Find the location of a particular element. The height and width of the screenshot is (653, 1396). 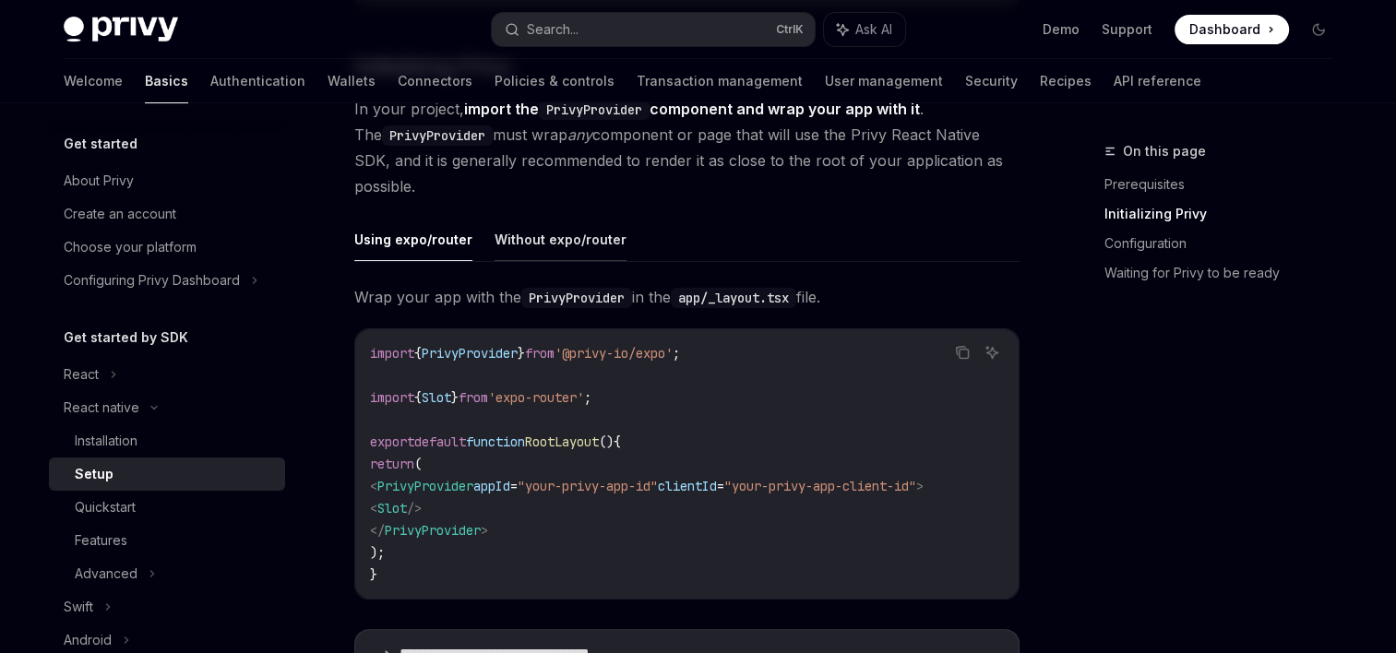

a: Setup is located at coordinates (167, 474).